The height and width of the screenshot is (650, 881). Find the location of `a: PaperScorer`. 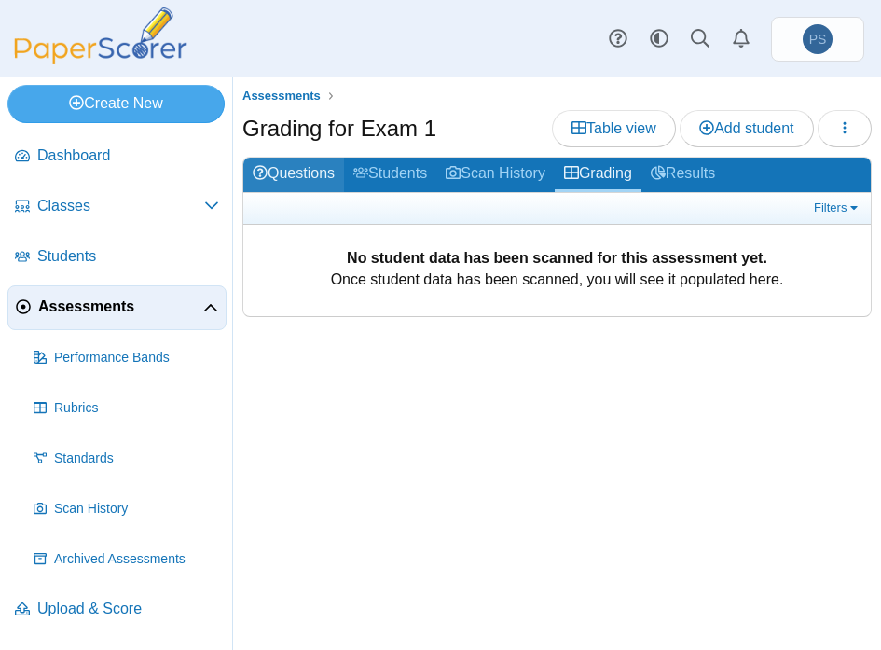

a: PaperScorer is located at coordinates (101, 59).